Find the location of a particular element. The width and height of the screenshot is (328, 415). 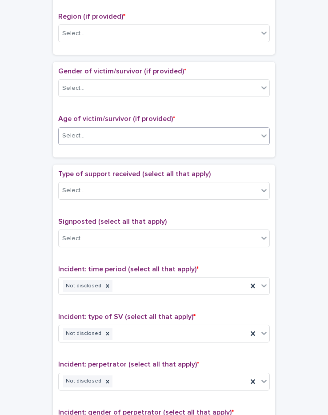

span: Incident: time period (select all that apply) is located at coordinates (129, 269).